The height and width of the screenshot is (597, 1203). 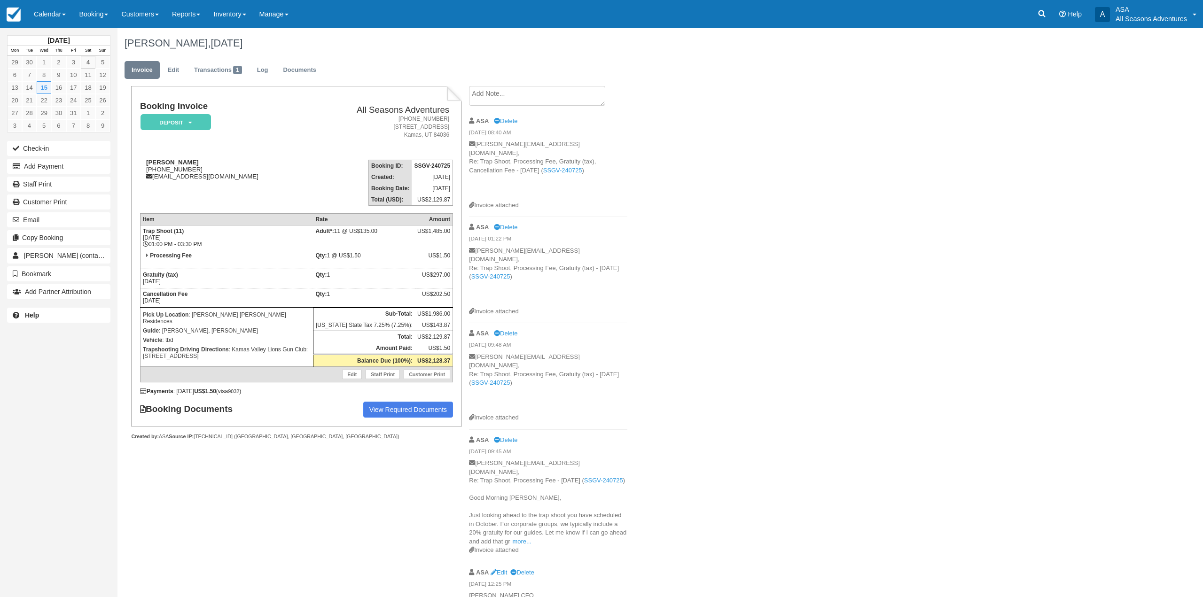 What do you see at coordinates (408, 410) in the screenshot?
I see `a: View Required Documents` at bounding box center [408, 410].